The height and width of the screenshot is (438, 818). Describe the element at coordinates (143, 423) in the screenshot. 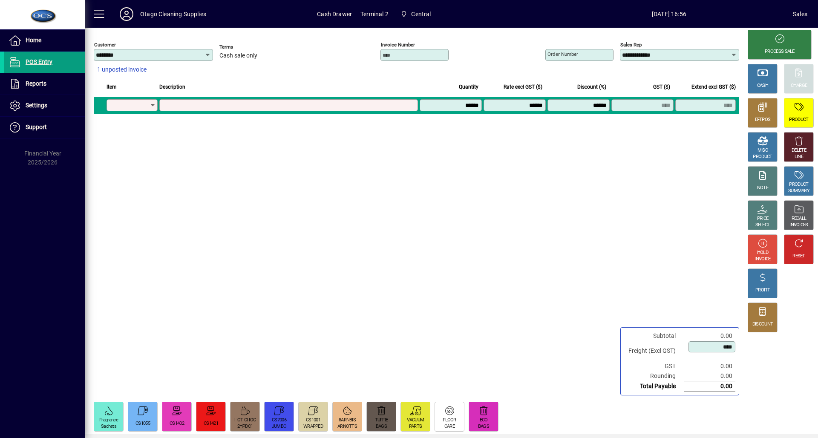

I see `div: CS1055` at that location.